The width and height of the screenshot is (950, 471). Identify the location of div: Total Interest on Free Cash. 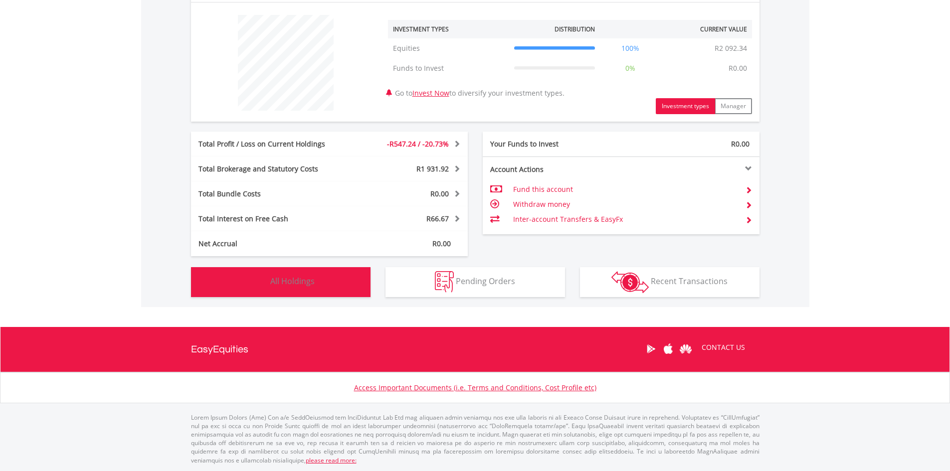
(272, 219).